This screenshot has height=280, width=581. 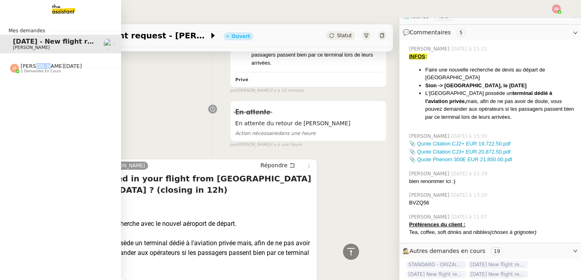 I want to click on span: il y a 10 minutes, so click(x=287, y=90).